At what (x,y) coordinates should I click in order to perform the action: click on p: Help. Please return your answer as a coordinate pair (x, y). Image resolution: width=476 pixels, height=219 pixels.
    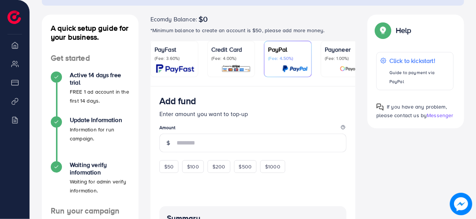
    Looking at the image, I should click on (404, 30).